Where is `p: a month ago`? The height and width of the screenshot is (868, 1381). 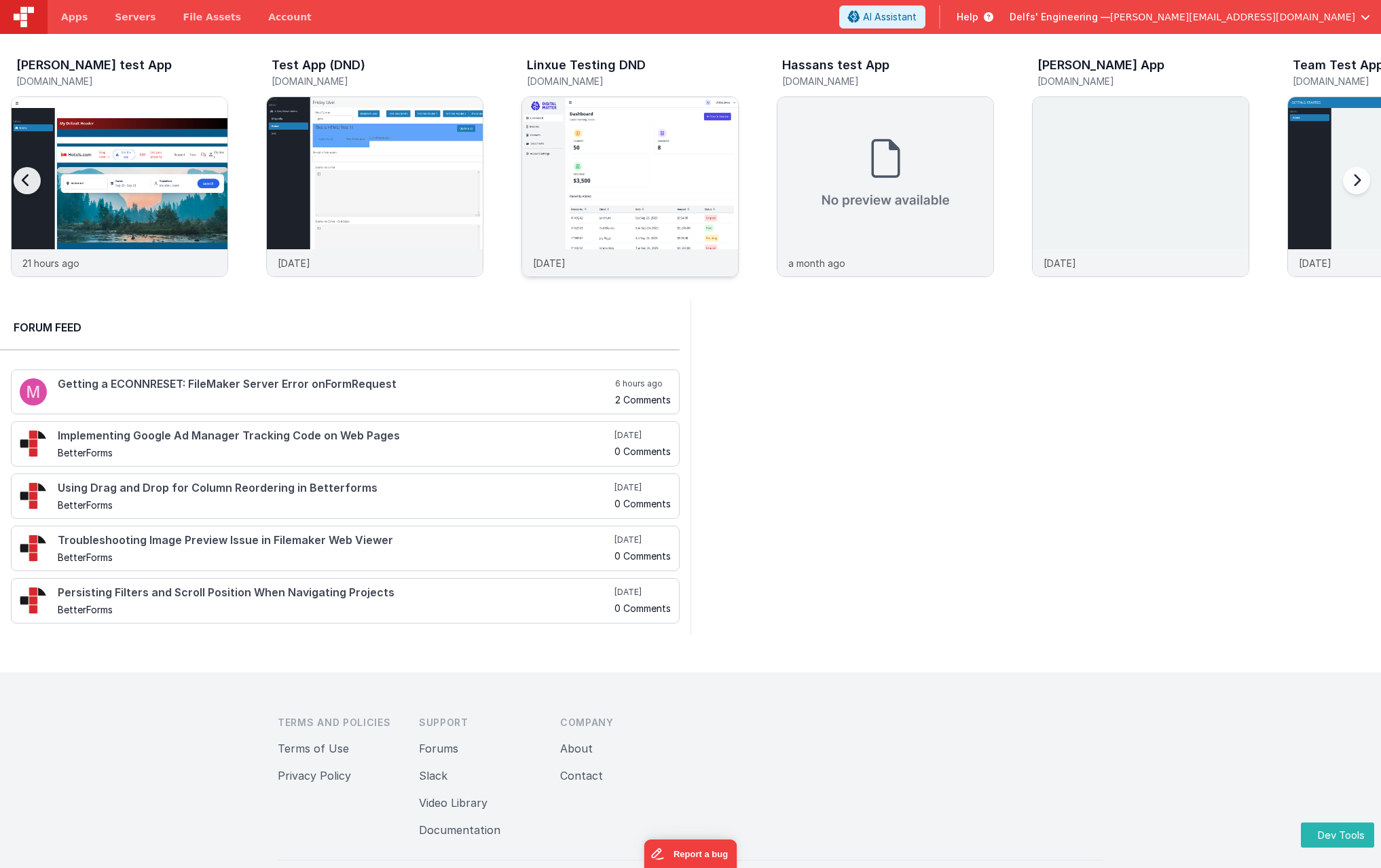 p: a month ago is located at coordinates (817, 263).